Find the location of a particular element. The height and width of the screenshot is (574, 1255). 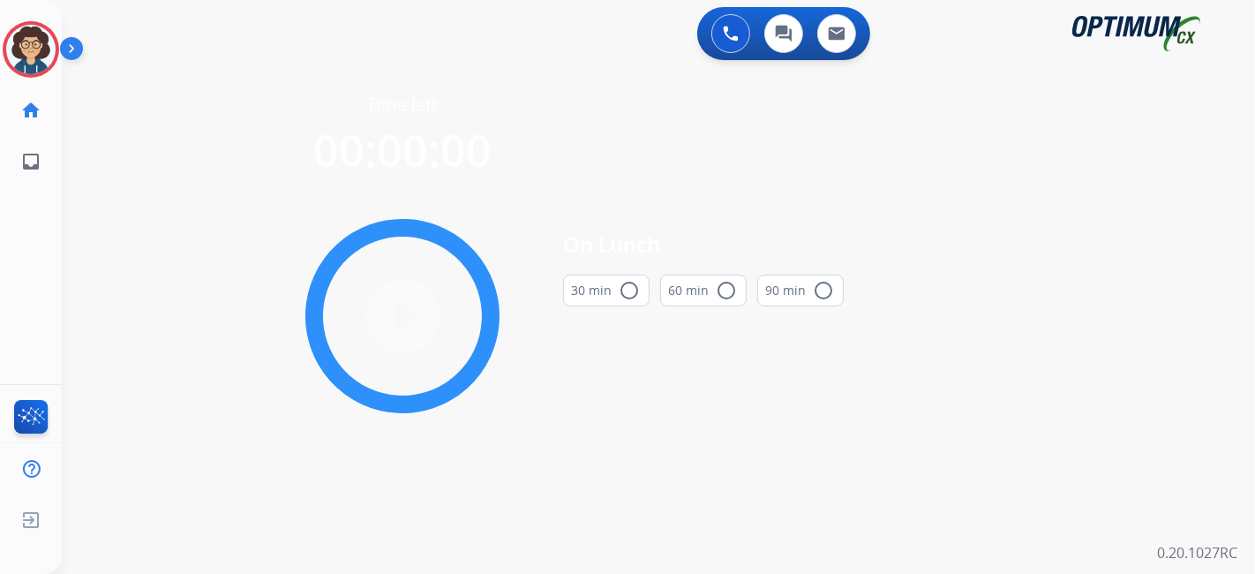

span: 00:00:00 is located at coordinates (402, 150).